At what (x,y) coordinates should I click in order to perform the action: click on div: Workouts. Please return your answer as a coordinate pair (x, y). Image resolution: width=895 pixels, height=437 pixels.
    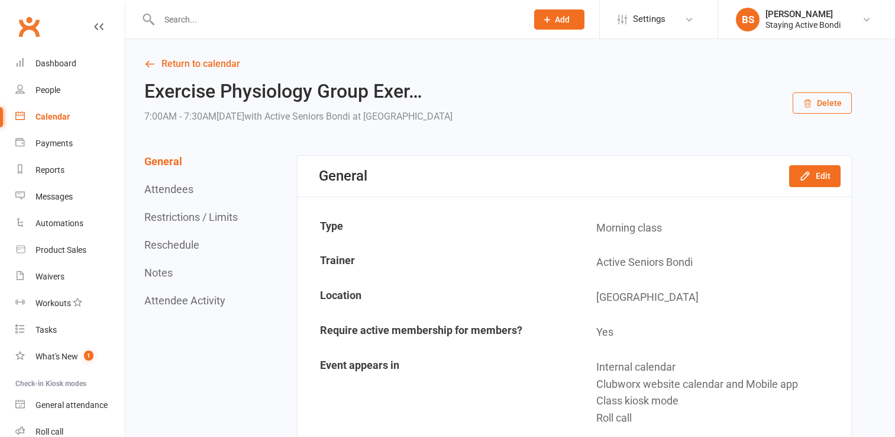
    Looking at the image, I should click on (53, 303).